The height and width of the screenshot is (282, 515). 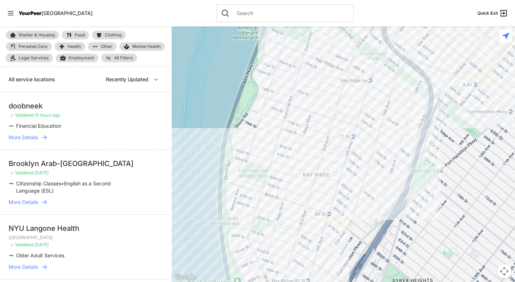 What do you see at coordinates (32, 35) in the screenshot?
I see `a: Shelter & Housing` at bounding box center [32, 35].